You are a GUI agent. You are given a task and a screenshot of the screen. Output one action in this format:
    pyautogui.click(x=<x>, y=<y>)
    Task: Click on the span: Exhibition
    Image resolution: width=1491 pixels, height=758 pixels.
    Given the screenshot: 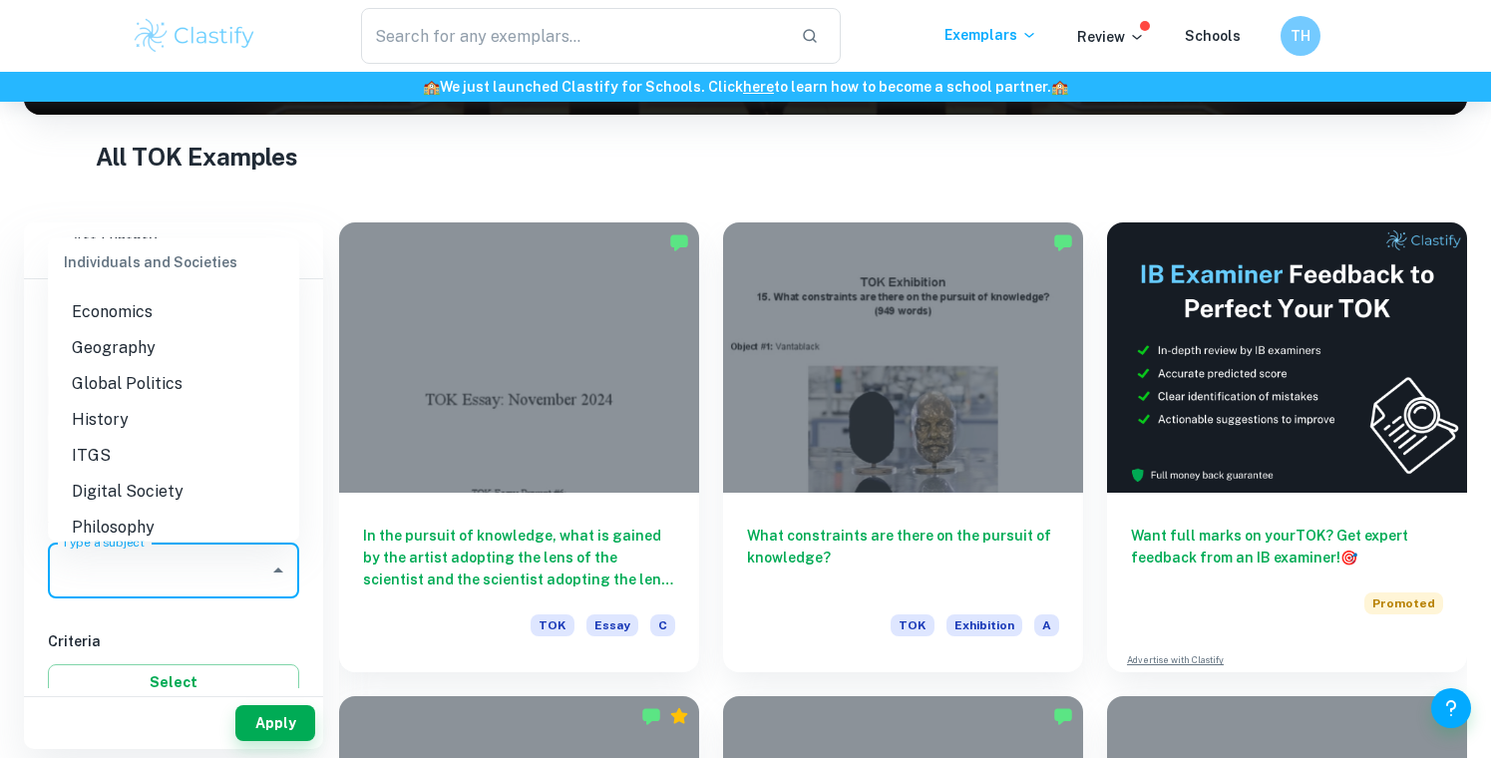 What is the action you would take?
    pyautogui.click(x=985, y=625)
    